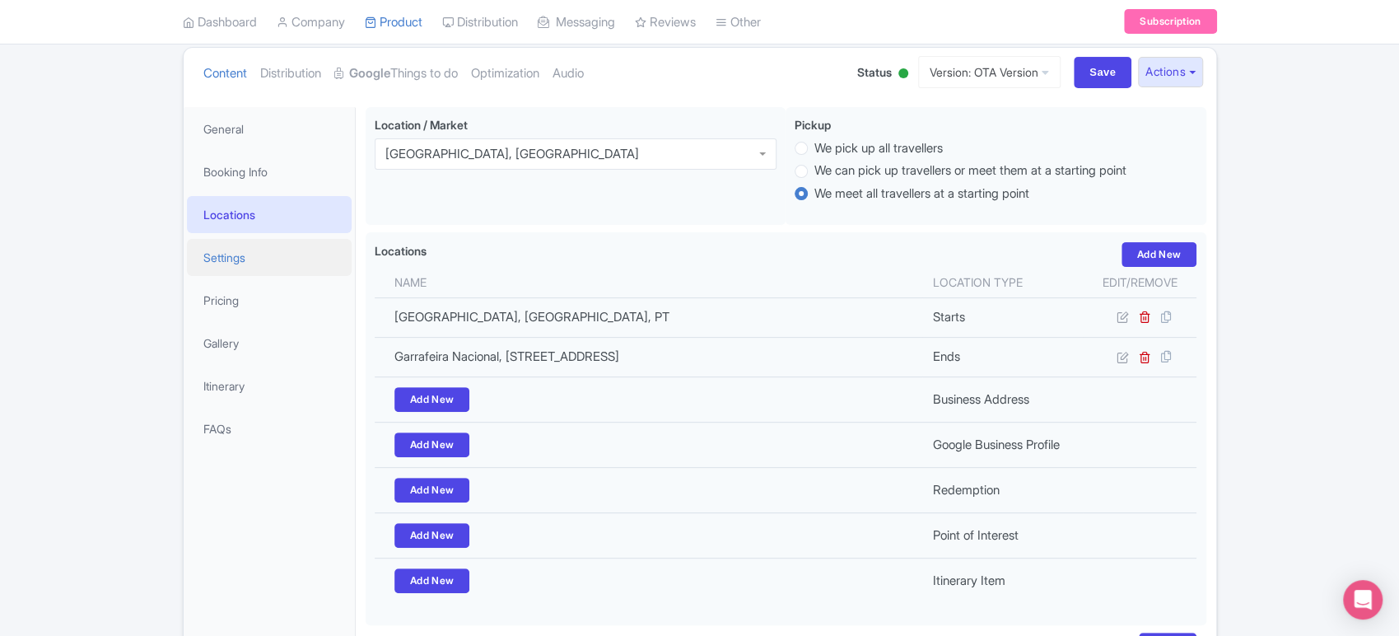 This screenshot has height=636, width=1399. What do you see at coordinates (874, 72) in the screenshot?
I see `span: Status` at bounding box center [874, 72].